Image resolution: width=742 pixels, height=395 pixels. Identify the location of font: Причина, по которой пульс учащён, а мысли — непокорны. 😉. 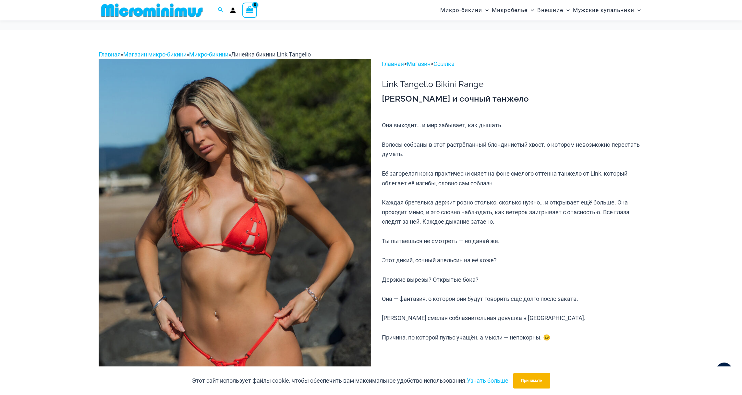
(466, 337).